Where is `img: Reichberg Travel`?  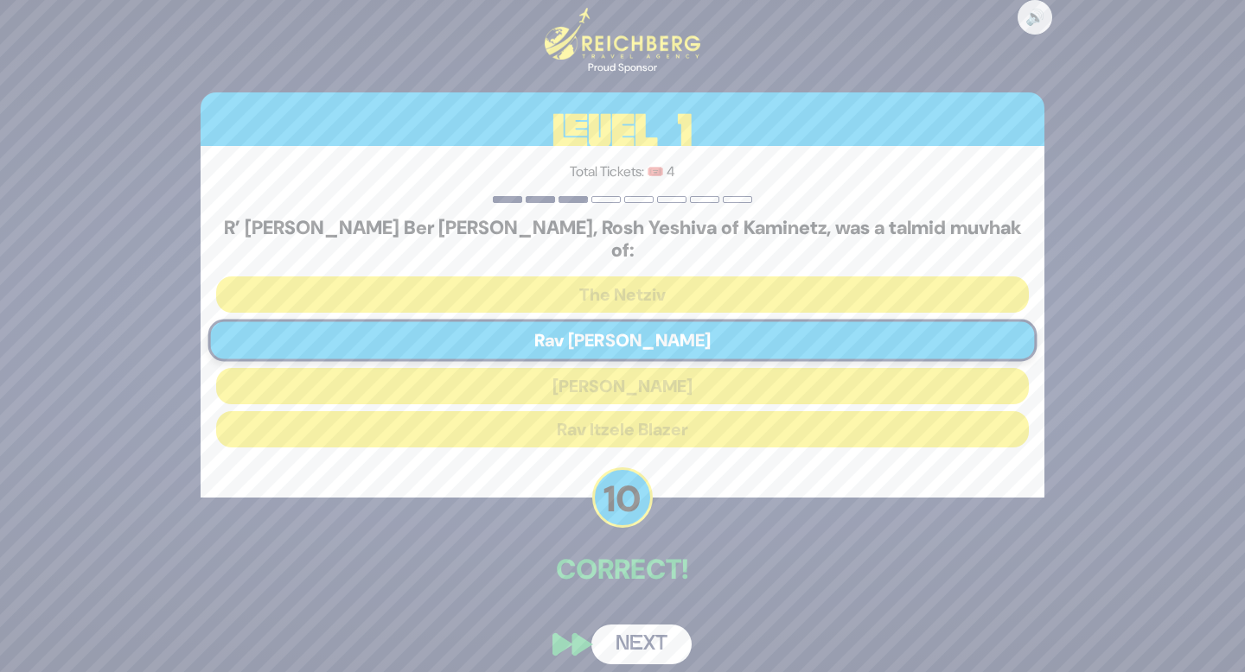
img: Reichberg Travel is located at coordinates (622, 33).